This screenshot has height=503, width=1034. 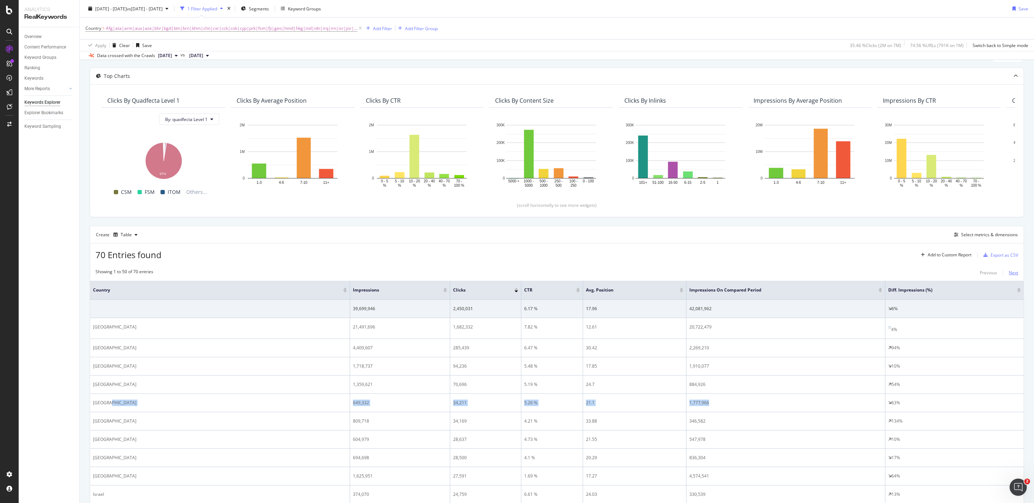 I want to click on text: 300K, so click(x=501, y=125).